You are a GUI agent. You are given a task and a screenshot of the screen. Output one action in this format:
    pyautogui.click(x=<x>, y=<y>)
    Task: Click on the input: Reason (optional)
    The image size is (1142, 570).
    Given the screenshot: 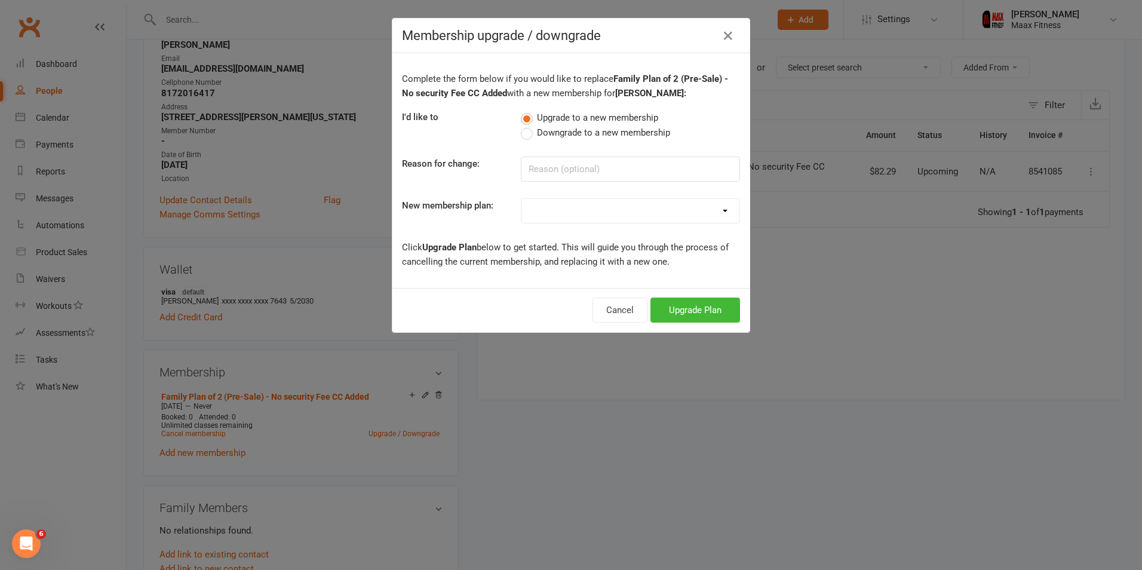 What is the action you would take?
    pyautogui.click(x=630, y=169)
    